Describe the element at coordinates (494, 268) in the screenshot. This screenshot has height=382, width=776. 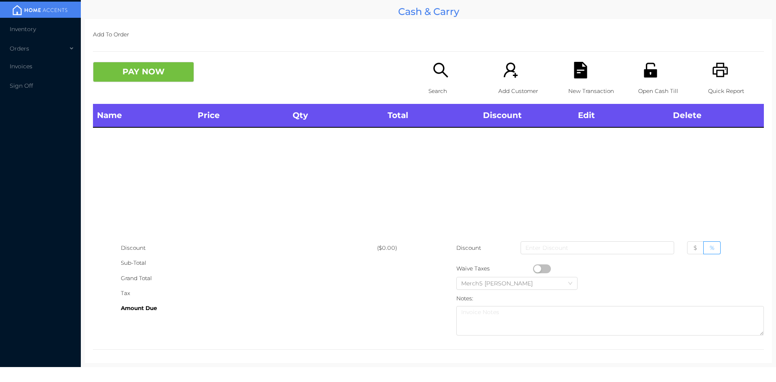
I see `div: Waive Taxes` at that location.